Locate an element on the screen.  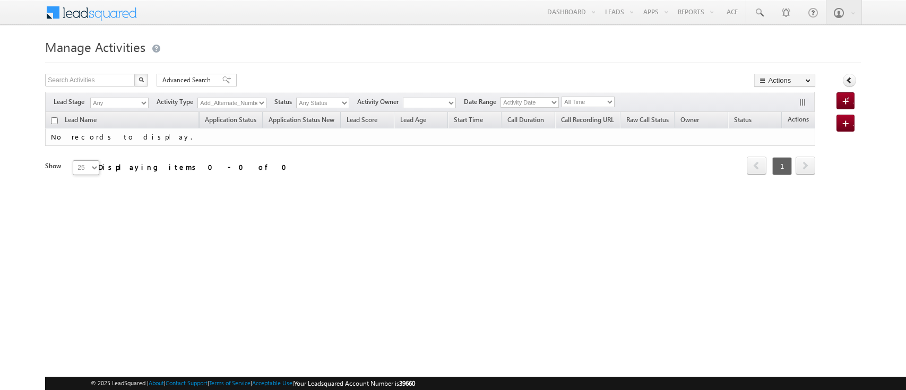
a: Acceptable Use is located at coordinates (272, 383).